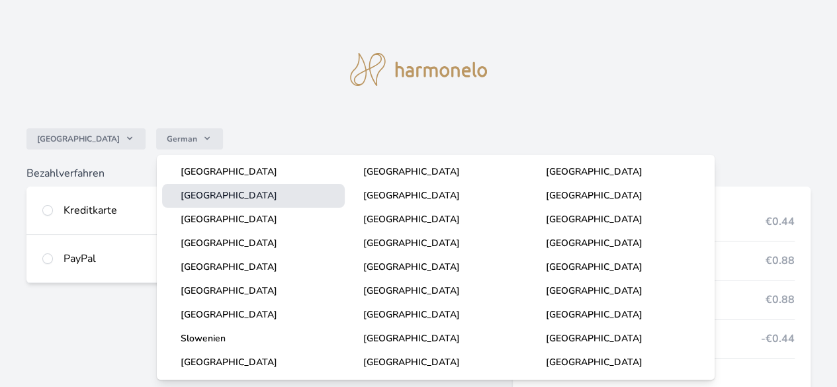  What do you see at coordinates (249, 259) in the screenshot?
I see `div: PayPal` at bounding box center [249, 259].